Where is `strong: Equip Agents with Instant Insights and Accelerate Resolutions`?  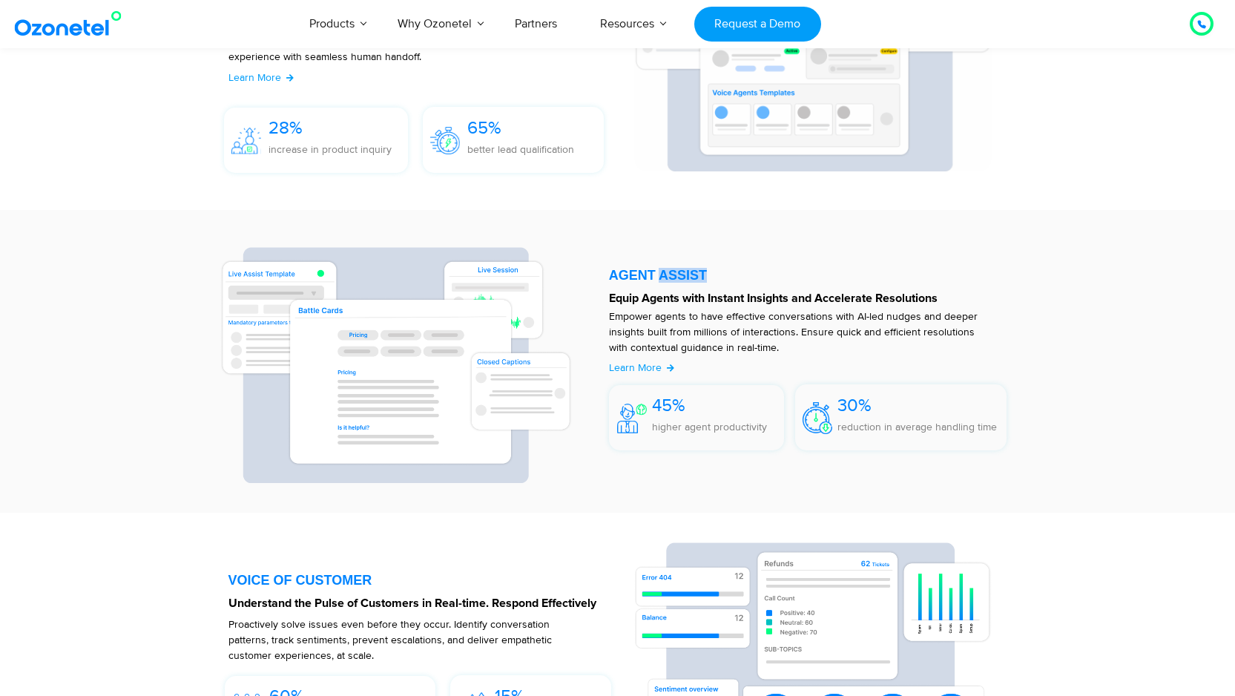 strong: Equip Agents with Instant Insights and Accelerate Resolutions is located at coordinates (773, 298).